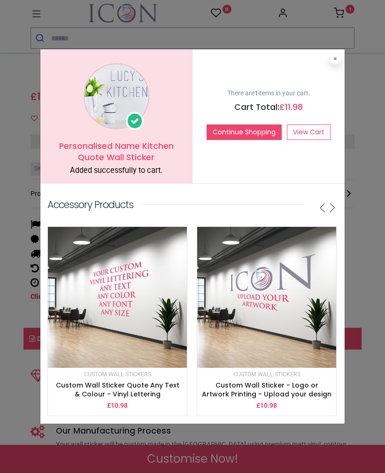 The image size is (385, 473). I want to click on a: Custom Wall Sticker - Logo or Artwork Printing - Upload your design, so click(267, 390).